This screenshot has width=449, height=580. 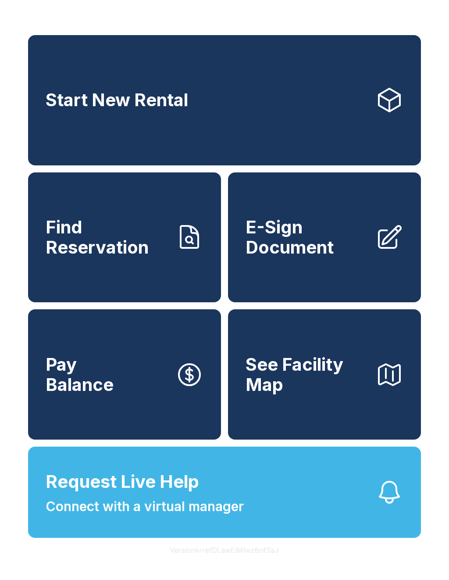 I want to click on span: See Facility Map, so click(x=307, y=374).